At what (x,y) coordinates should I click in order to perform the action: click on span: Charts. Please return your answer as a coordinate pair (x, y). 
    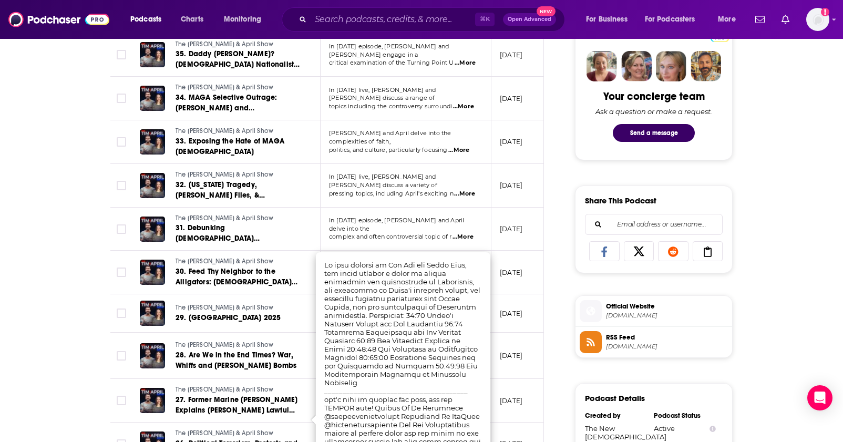
    Looking at the image, I should click on (192, 19).